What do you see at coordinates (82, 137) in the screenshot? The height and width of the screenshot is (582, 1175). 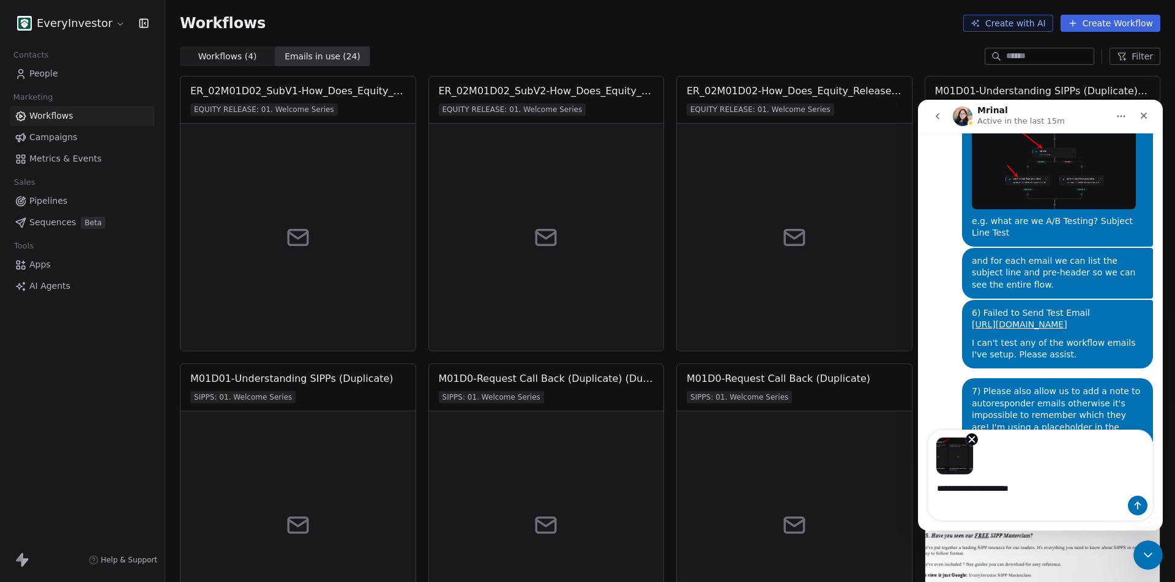 I see `a: Campaigns` at bounding box center [82, 137].